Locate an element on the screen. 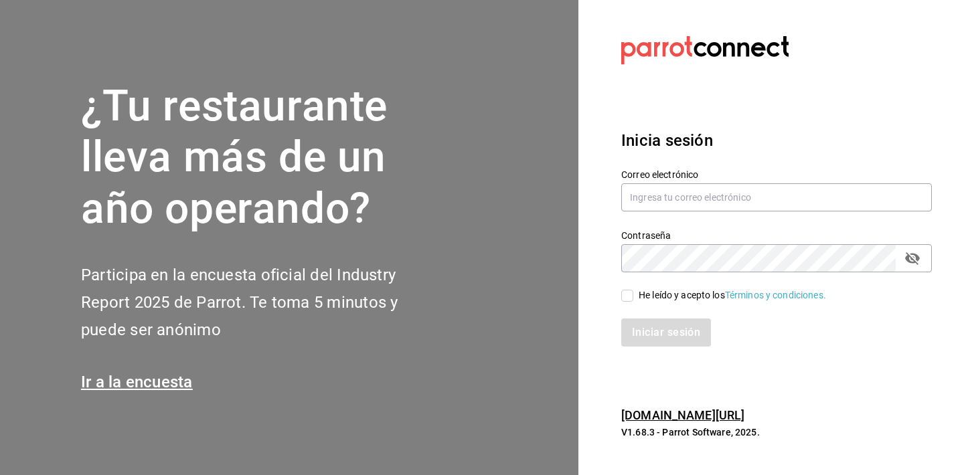 Image resolution: width=964 pixels, height=475 pixels. h3: Inicia sesión is located at coordinates (777, 141).